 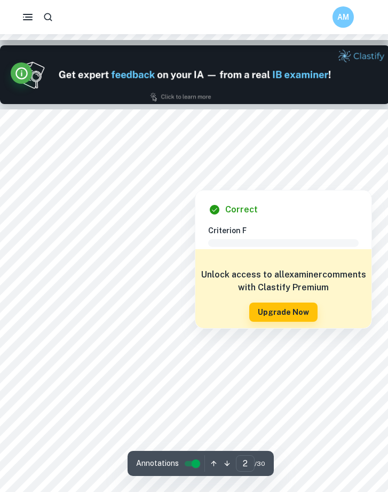 What do you see at coordinates (21, 73) in the screenshot?
I see `button: Info` at bounding box center [21, 73].